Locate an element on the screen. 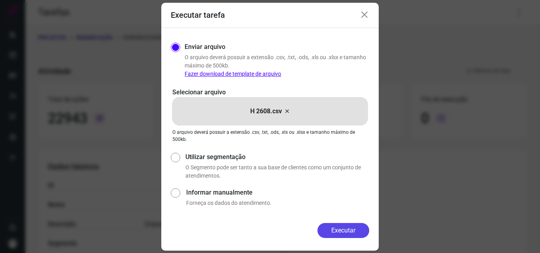  button: Executar is located at coordinates (343, 231).